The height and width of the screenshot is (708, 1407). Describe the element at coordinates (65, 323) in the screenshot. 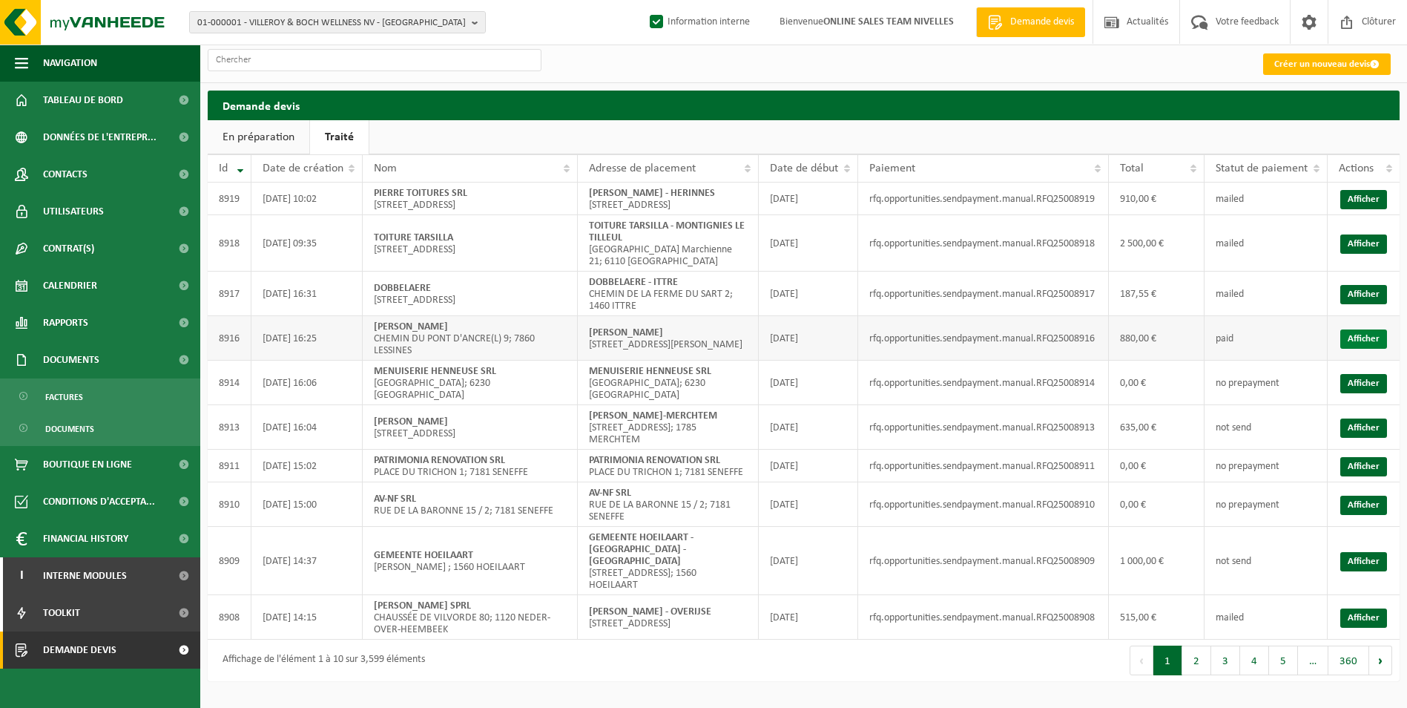

I see `span: Rapports` at that location.